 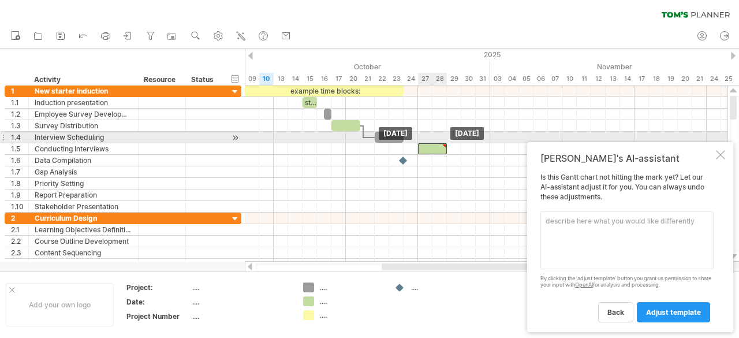 I want to click on div: By clicking the 'adjust template' button you grant us permission to share your input with for ana..., so click(x=627, y=282).